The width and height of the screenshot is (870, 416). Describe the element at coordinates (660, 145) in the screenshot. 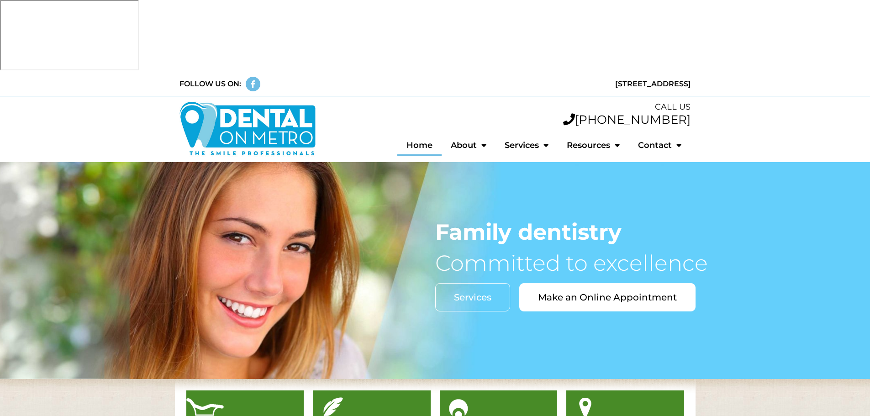

I see `a: Contact` at that location.